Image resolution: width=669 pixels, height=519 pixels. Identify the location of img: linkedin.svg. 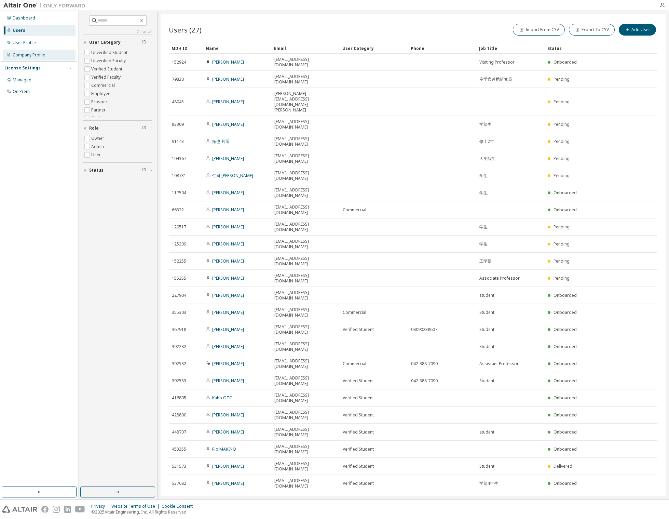
(67, 509).